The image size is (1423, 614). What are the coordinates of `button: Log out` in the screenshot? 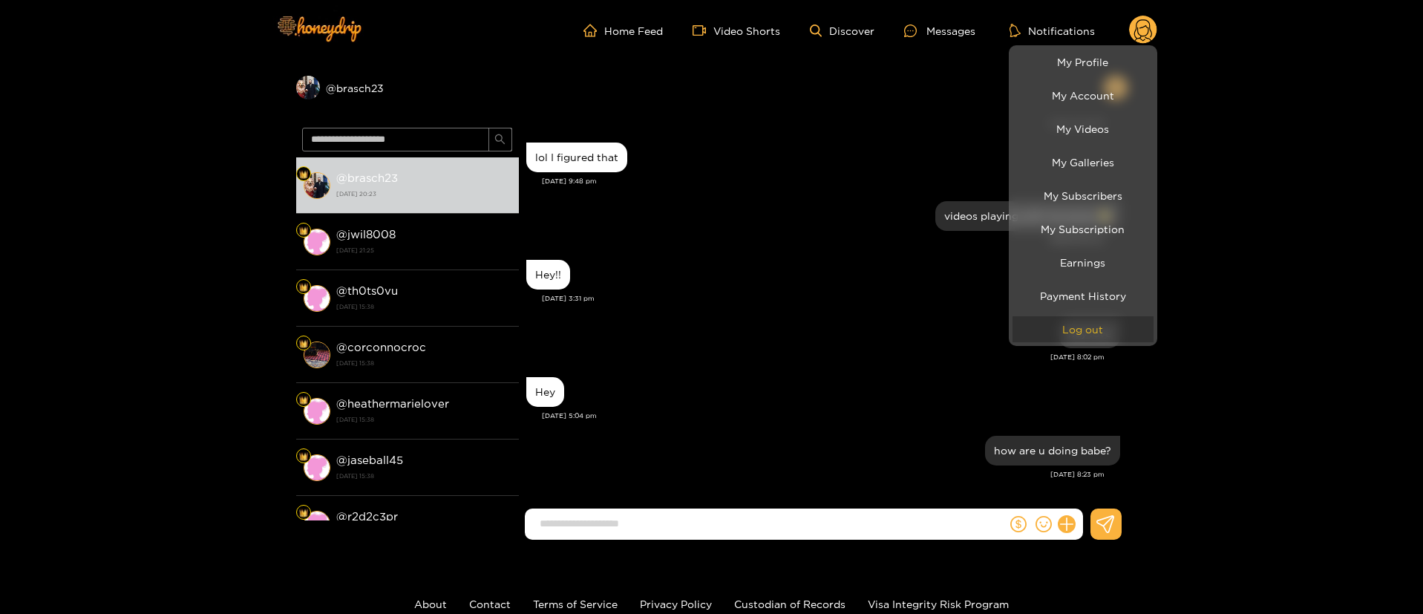 It's located at (1083, 329).